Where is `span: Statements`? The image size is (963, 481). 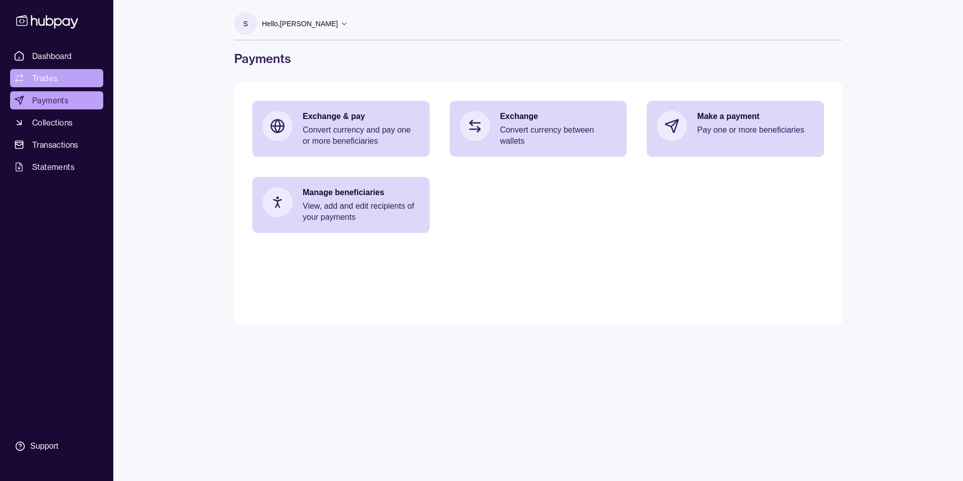
span: Statements is located at coordinates (53, 167).